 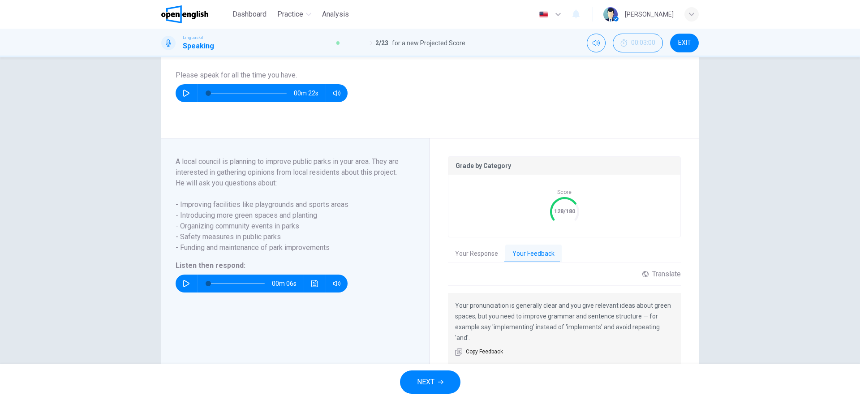 I want to click on p: Grade by Category, so click(x=564, y=166).